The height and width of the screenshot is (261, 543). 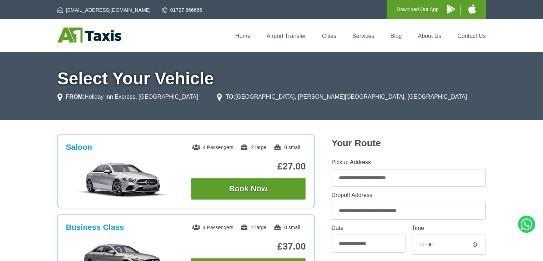 What do you see at coordinates (248, 246) in the screenshot?
I see `p: £37.00` at bounding box center [248, 246].